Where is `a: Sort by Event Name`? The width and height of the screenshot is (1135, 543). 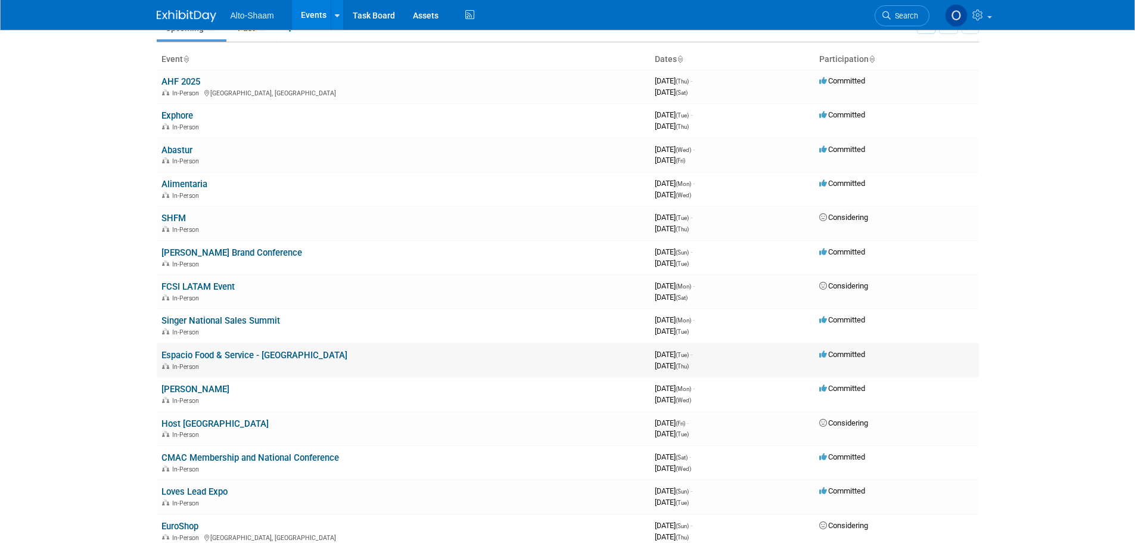
a: Sort by Event Name is located at coordinates (186, 59).